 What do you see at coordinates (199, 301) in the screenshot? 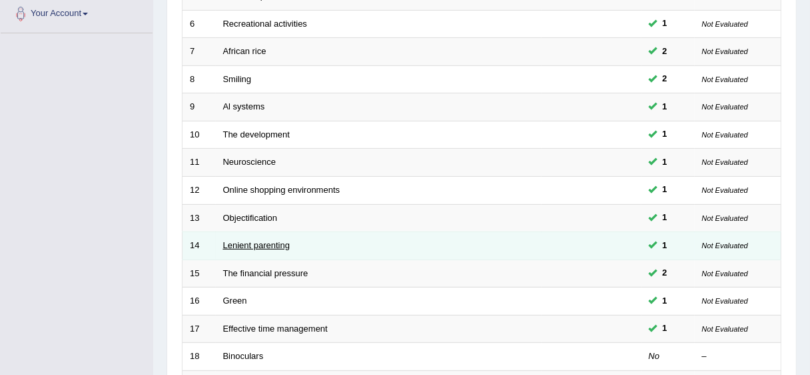
I see `td: 16` at bounding box center [199, 301].